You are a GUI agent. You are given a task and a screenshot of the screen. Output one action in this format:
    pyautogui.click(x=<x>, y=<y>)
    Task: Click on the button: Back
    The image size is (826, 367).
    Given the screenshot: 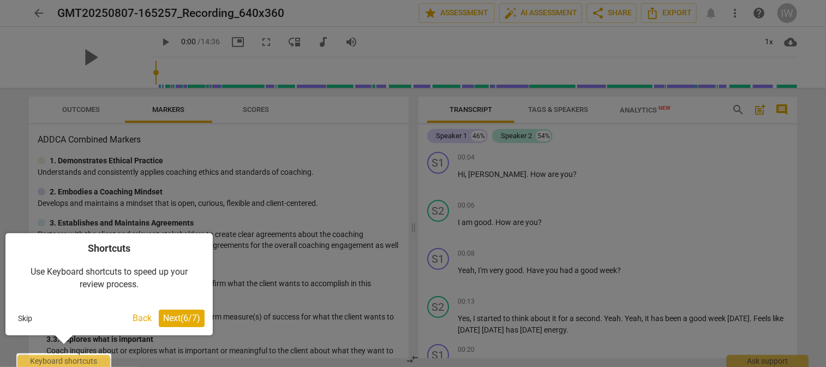 What is the action you would take?
    pyautogui.click(x=142, y=318)
    